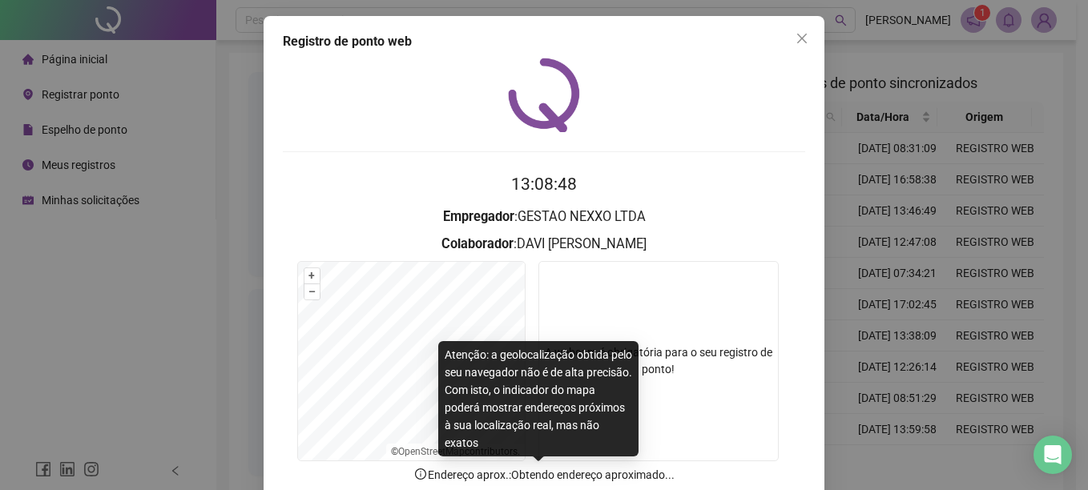  What do you see at coordinates (478, 216) in the screenshot?
I see `strong: Empregador` at bounding box center [478, 216].